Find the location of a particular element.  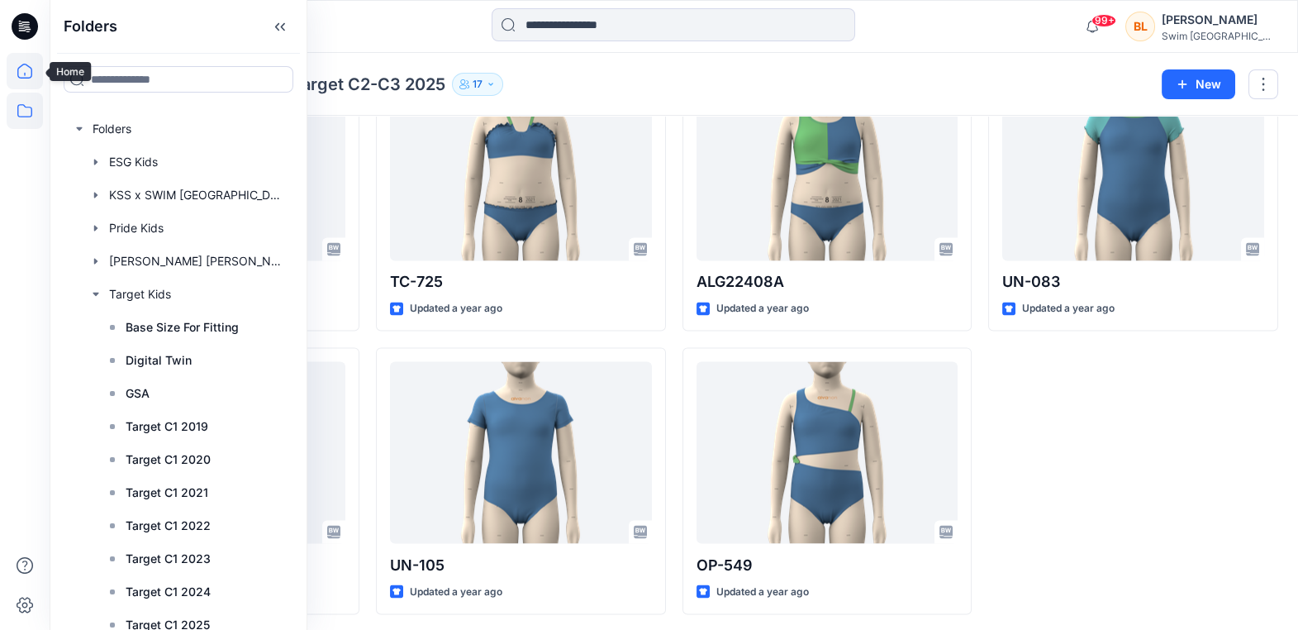

p: Target C1 2020 is located at coordinates (168, 459).